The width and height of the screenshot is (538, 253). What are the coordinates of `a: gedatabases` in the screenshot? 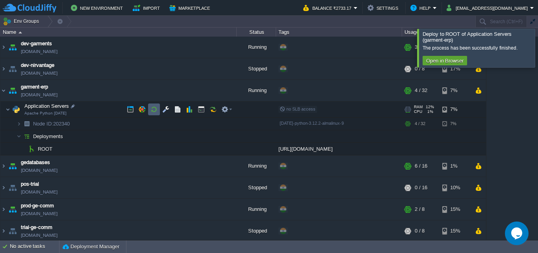 It's located at (35, 163).